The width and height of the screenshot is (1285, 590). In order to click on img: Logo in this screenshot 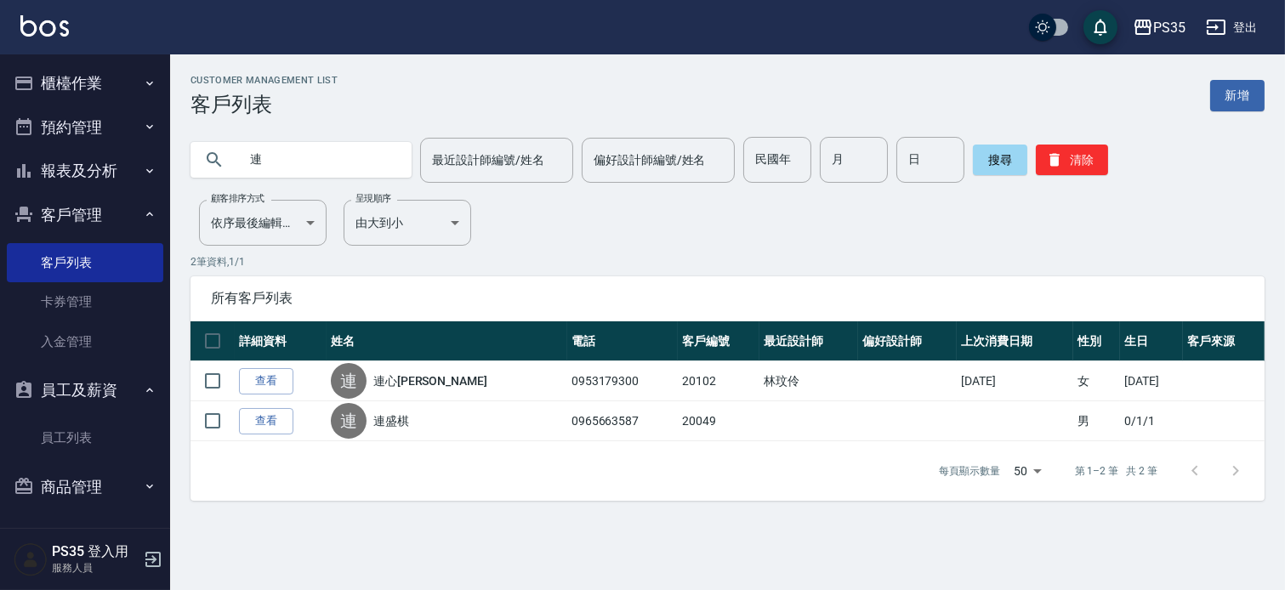, I will do `click(44, 26)`.